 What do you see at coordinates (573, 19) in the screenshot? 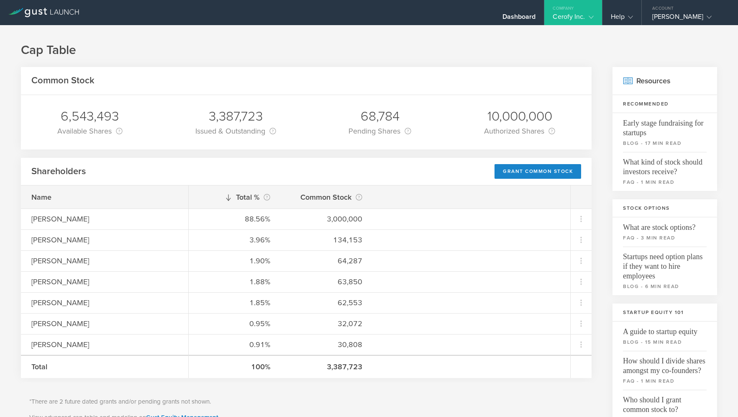
I see `div: Cerofy Inc.` at bounding box center [573, 19].